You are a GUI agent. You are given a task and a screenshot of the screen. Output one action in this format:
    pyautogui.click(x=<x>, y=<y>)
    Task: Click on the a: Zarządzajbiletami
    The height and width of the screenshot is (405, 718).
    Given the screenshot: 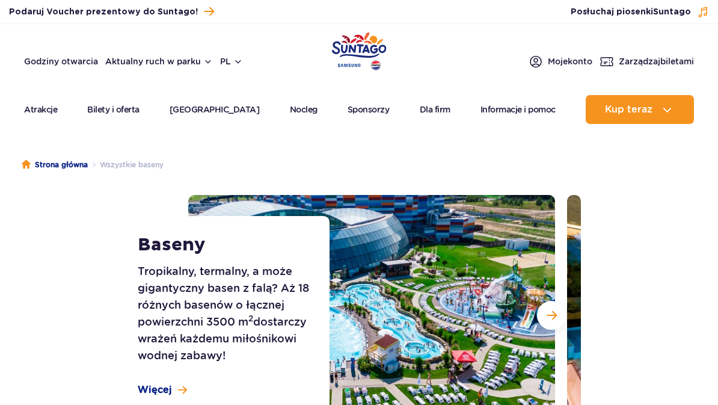 What is the action you would take?
    pyautogui.click(x=647, y=61)
    